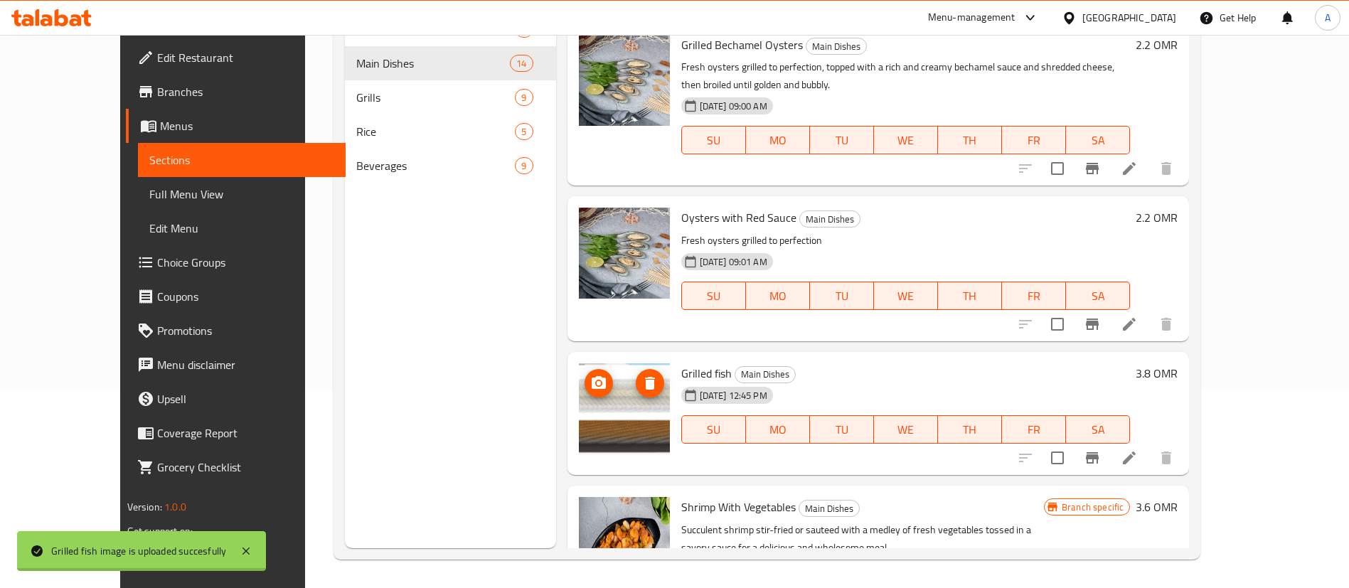 This screenshot has height=588, width=1349. I want to click on span: Version:, so click(144, 507).